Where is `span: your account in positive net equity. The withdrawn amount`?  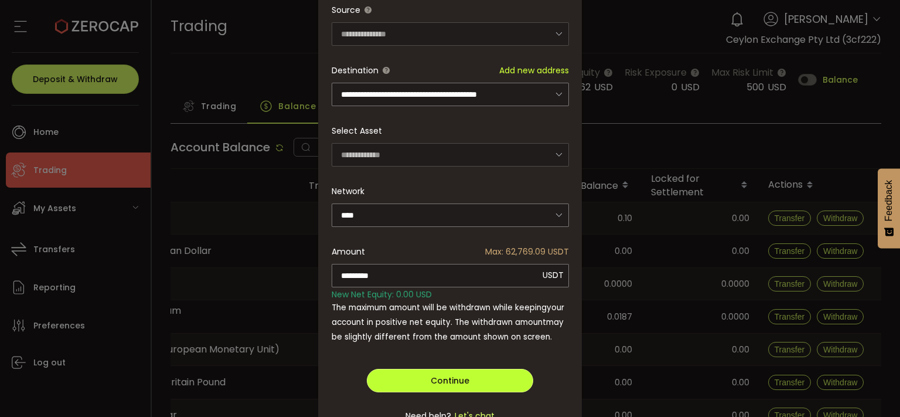 span: your account in positive net equity. The withdrawn amount is located at coordinates (448, 315).